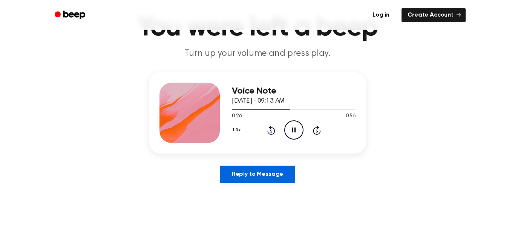 This screenshot has height=226, width=515. What do you see at coordinates (381, 15) in the screenshot?
I see `a: Log in` at bounding box center [381, 15].